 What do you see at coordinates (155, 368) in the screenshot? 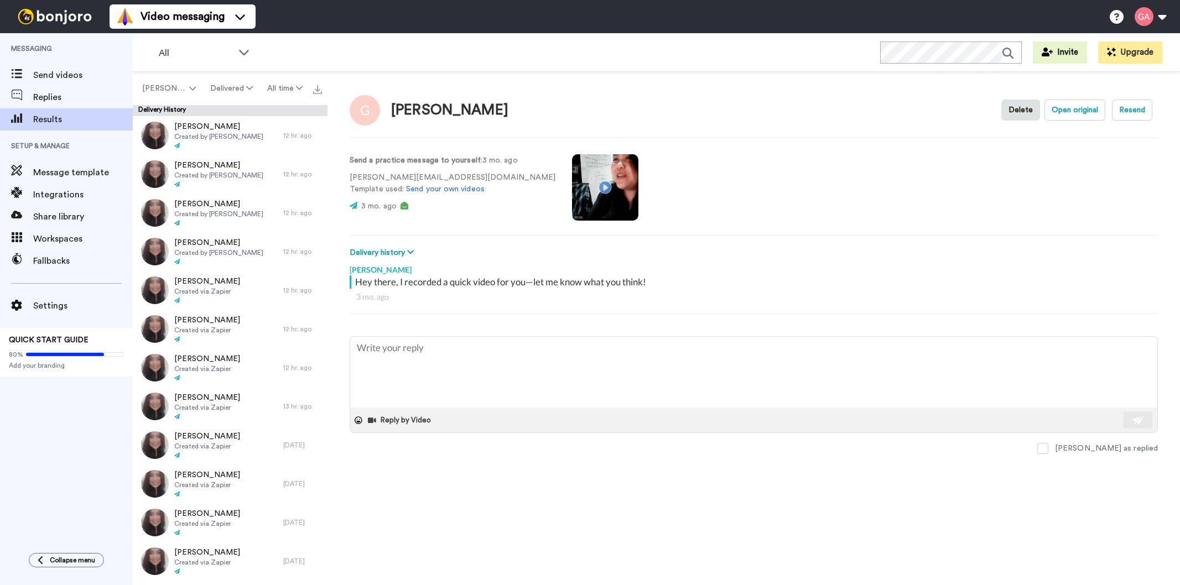
I see `img: 776c442f-6bba-40ac-8652-872084e68dcc-thumb.jpg` at bounding box center [155, 368].